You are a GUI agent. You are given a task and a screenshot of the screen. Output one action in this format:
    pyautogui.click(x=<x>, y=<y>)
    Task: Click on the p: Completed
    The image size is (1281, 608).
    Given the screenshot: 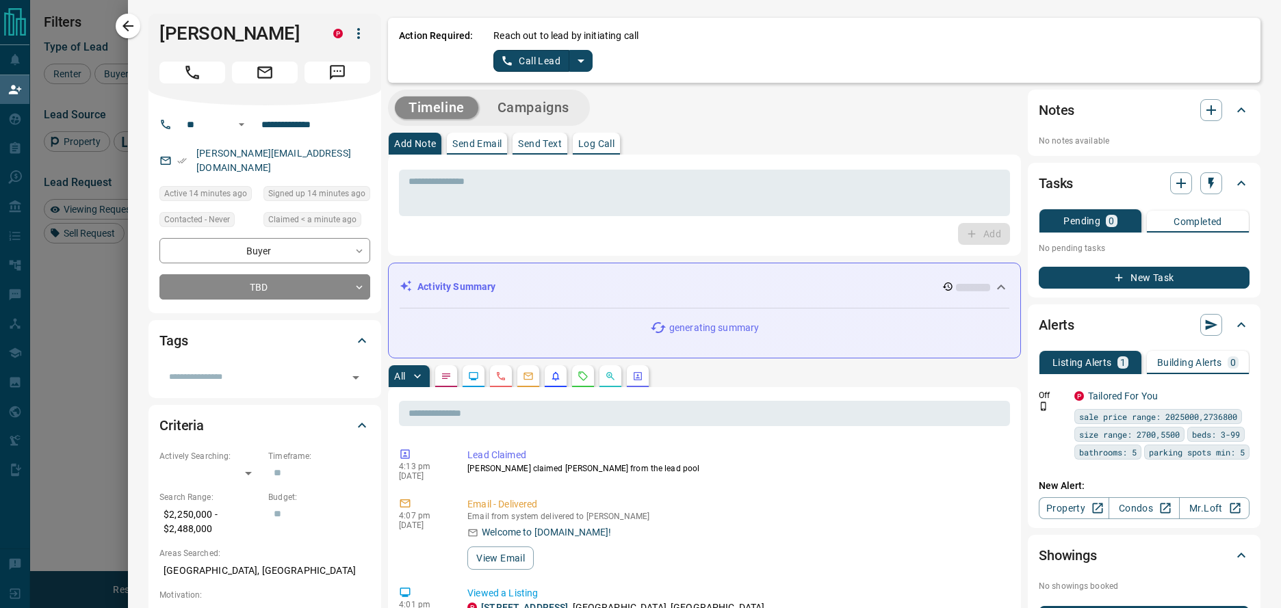 What is the action you would take?
    pyautogui.click(x=1198, y=222)
    